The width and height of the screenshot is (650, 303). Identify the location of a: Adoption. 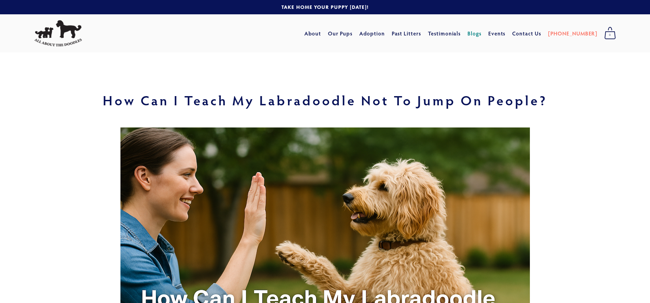
(372, 33).